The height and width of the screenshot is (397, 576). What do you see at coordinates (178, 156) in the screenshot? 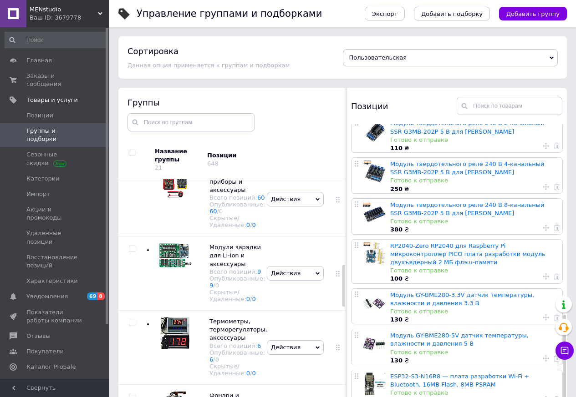
I see `div: Название группы` at bounding box center [178, 156].